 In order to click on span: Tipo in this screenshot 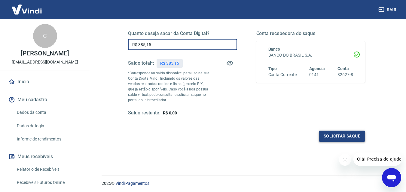, I will do `click(272, 69)`.